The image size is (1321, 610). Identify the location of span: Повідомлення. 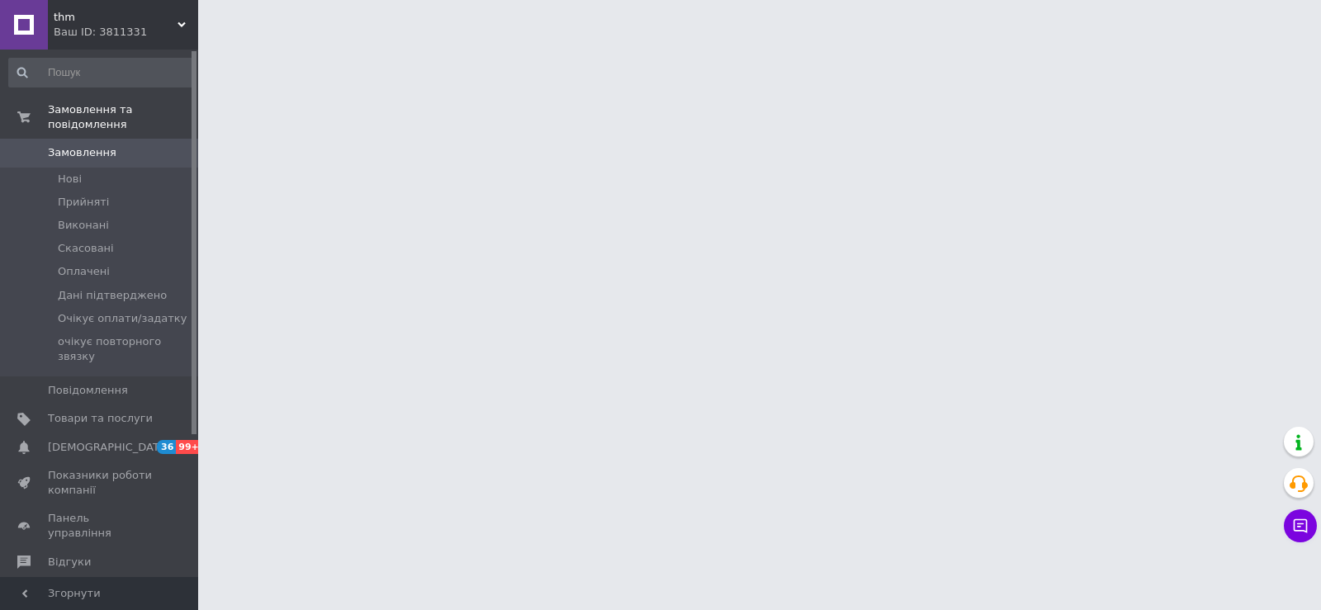
(87, 390).